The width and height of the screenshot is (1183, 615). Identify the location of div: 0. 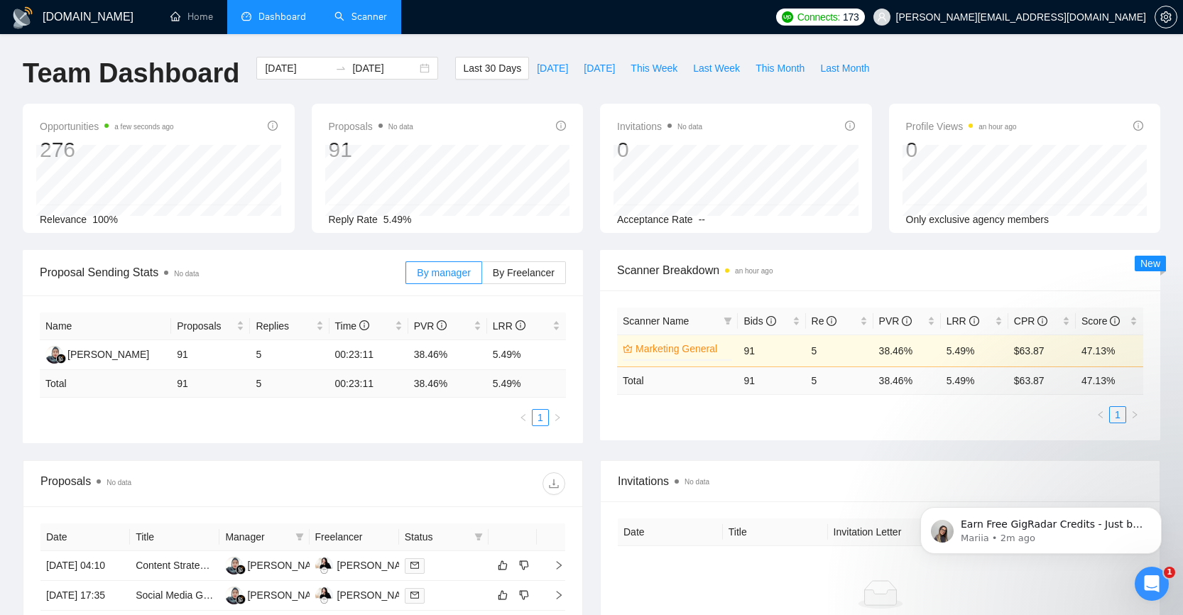
(660, 150).